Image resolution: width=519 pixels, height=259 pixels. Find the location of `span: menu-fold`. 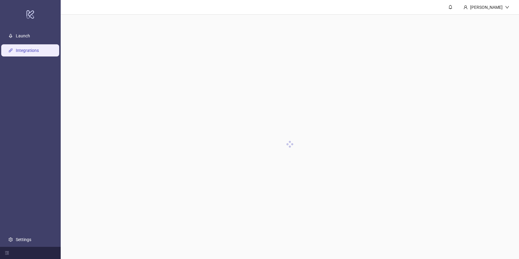

span: menu-fold is located at coordinates (7, 253).